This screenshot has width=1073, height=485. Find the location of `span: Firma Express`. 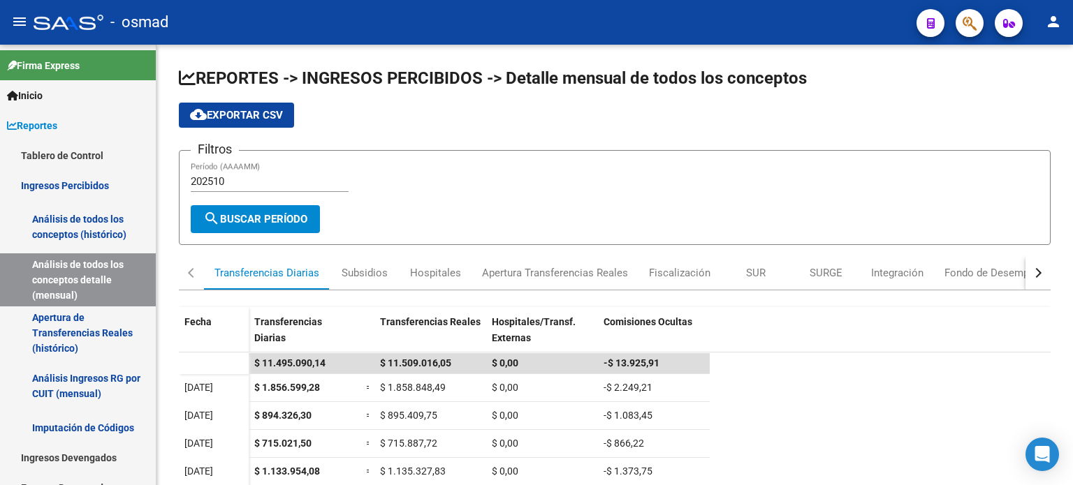

span: Firma Express is located at coordinates (43, 66).